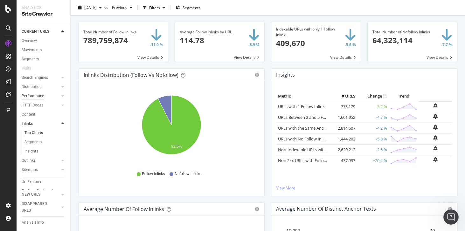 The image size is (465, 231). I want to click on div: Search Engines, so click(35, 78).